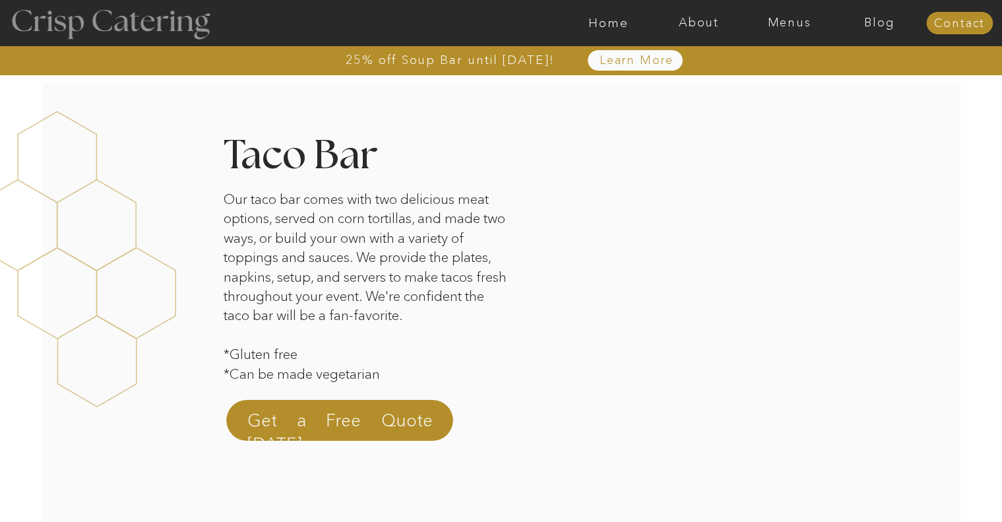 The width and height of the screenshot is (1002, 522). Describe the element at coordinates (608, 23) in the screenshot. I see `nav: Home` at that location.